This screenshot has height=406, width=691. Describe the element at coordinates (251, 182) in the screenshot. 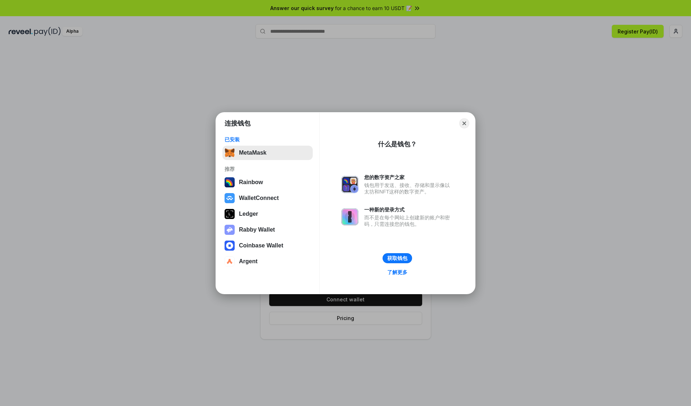

I see `div: Rainbow` at that location.